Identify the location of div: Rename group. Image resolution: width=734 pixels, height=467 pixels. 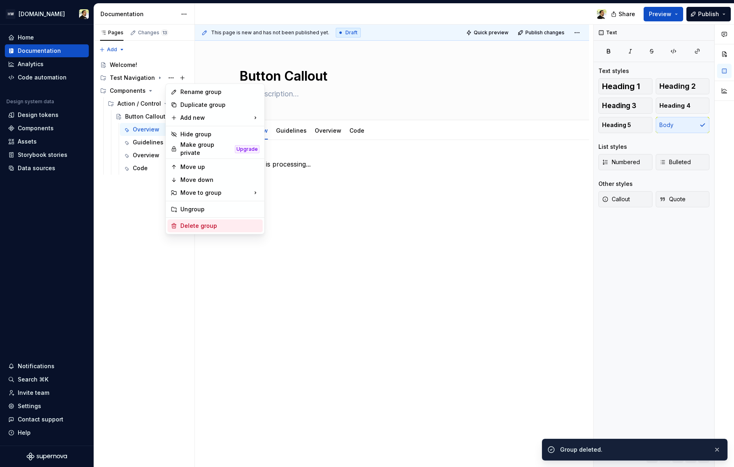
(220, 92).